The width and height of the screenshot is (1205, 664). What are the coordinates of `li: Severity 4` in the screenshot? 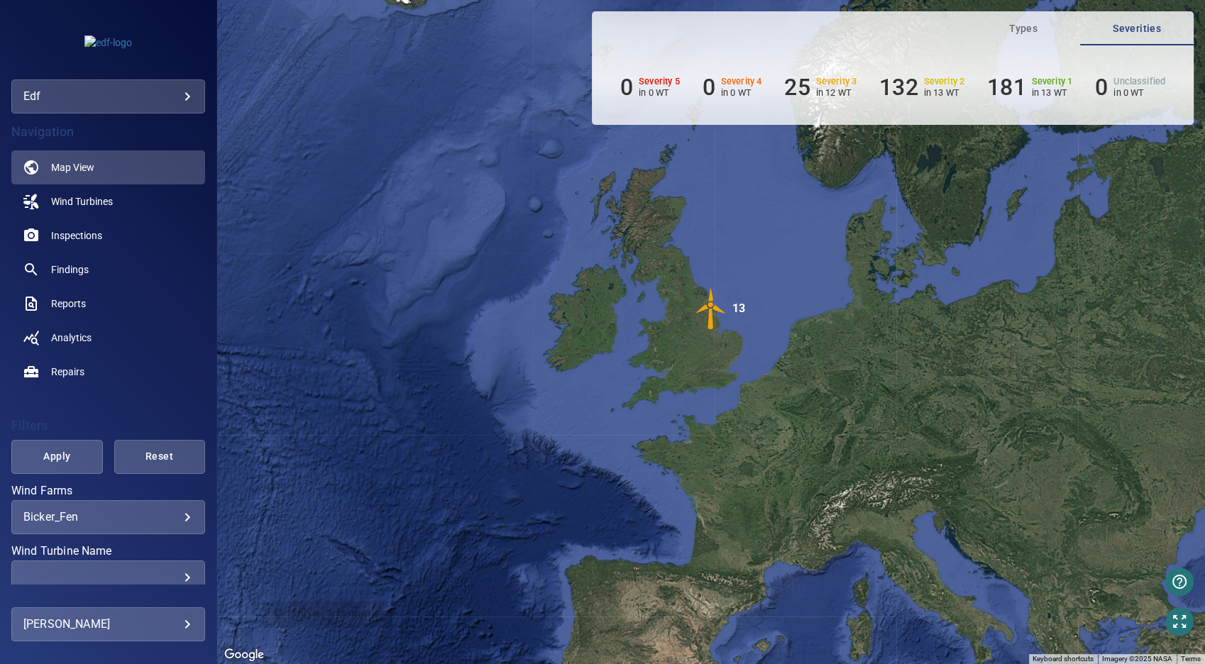 It's located at (732, 87).